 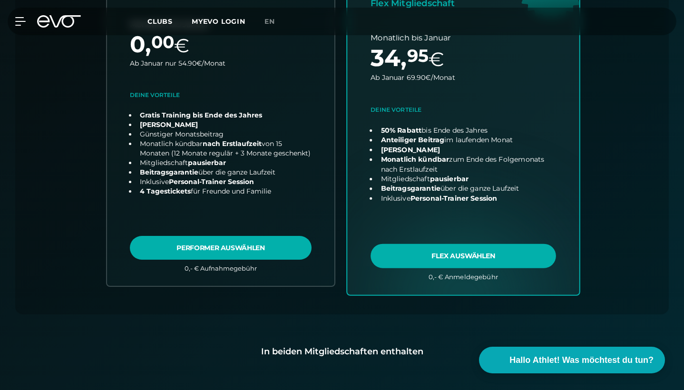 I want to click on a: en, so click(x=275, y=21).